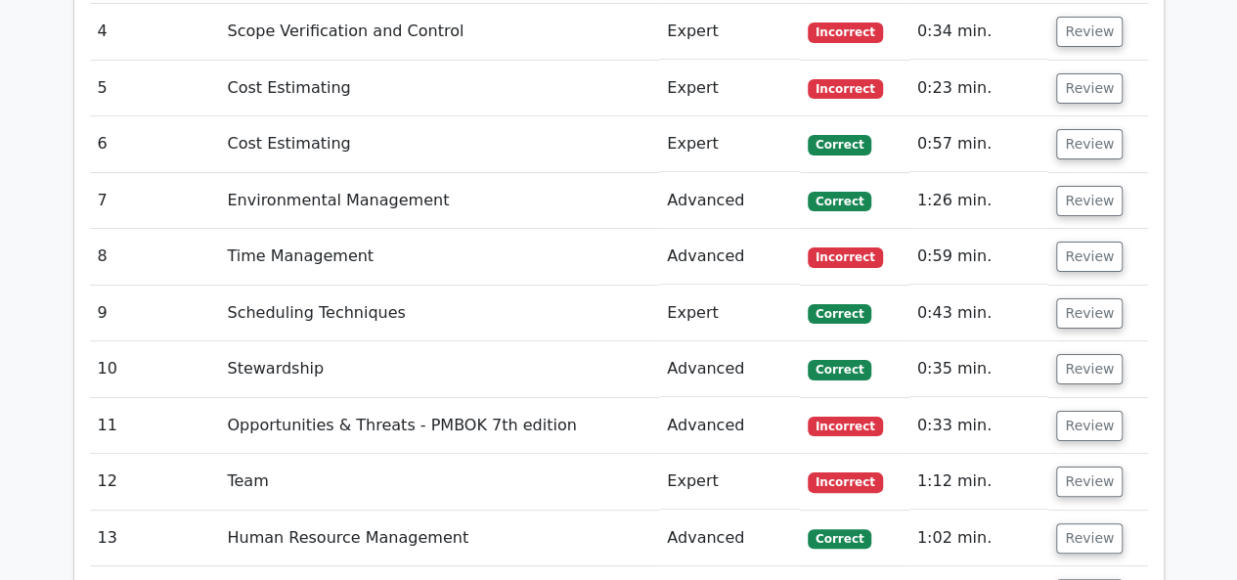 The image size is (1237, 580). What do you see at coordinates (439, 369) in the screenshot?
I see `td: Stewardship` at bounding box center [439, 369].